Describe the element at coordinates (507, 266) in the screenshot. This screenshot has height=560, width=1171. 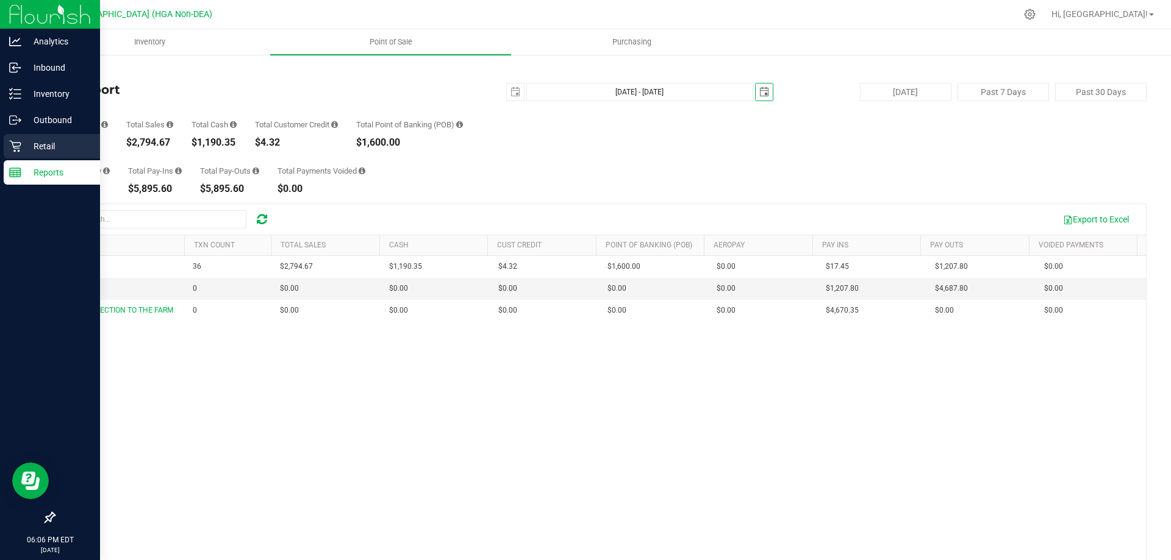
I see `span: $4.32` at that location.